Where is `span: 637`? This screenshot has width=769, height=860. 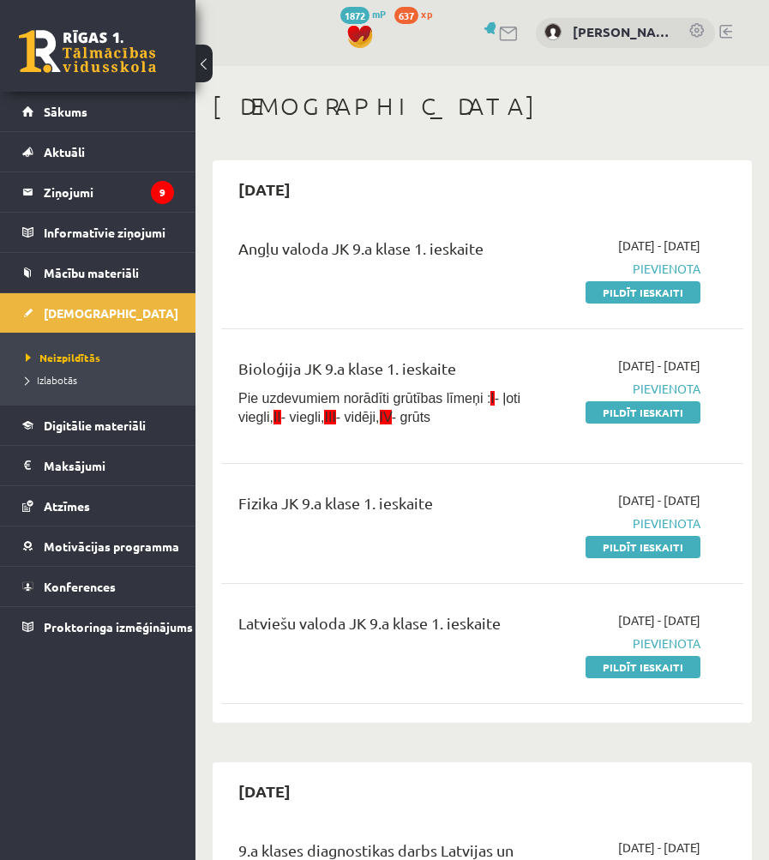
span: 637 is located at coordinates (406, 15).